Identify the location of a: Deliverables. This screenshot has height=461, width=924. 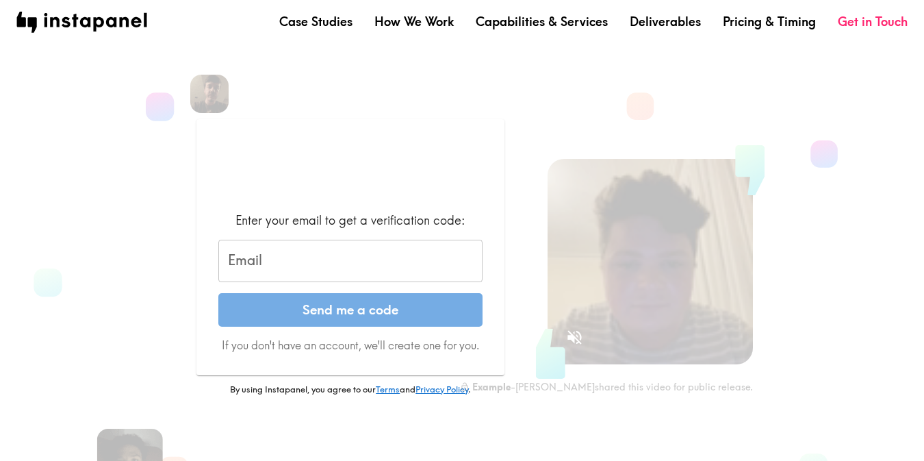
(666, 21).